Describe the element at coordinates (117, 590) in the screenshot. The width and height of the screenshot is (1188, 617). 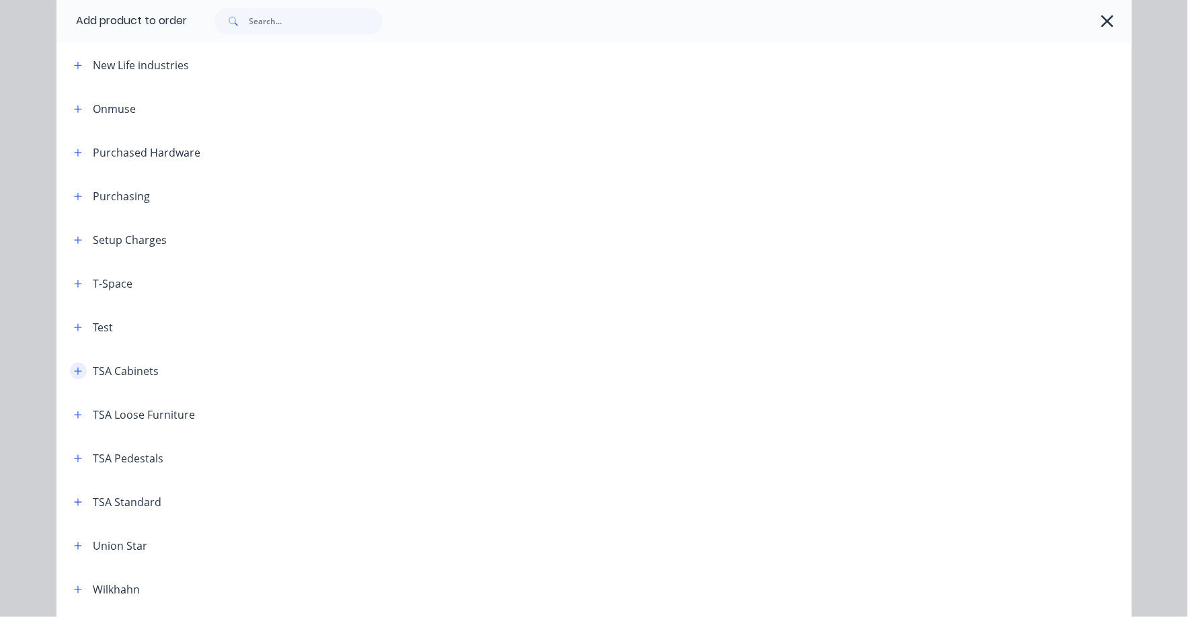
I see `div: Wilkhahn` at that location.